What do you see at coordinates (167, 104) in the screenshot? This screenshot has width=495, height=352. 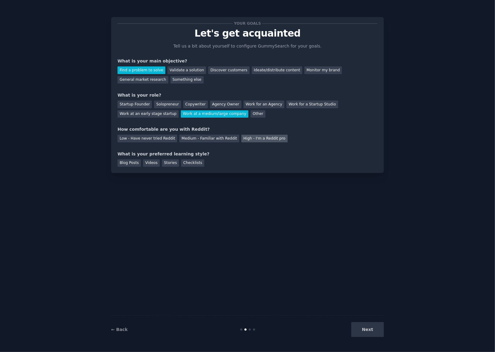 I see `div: Solopreneur` at bounding box center [167, 104].